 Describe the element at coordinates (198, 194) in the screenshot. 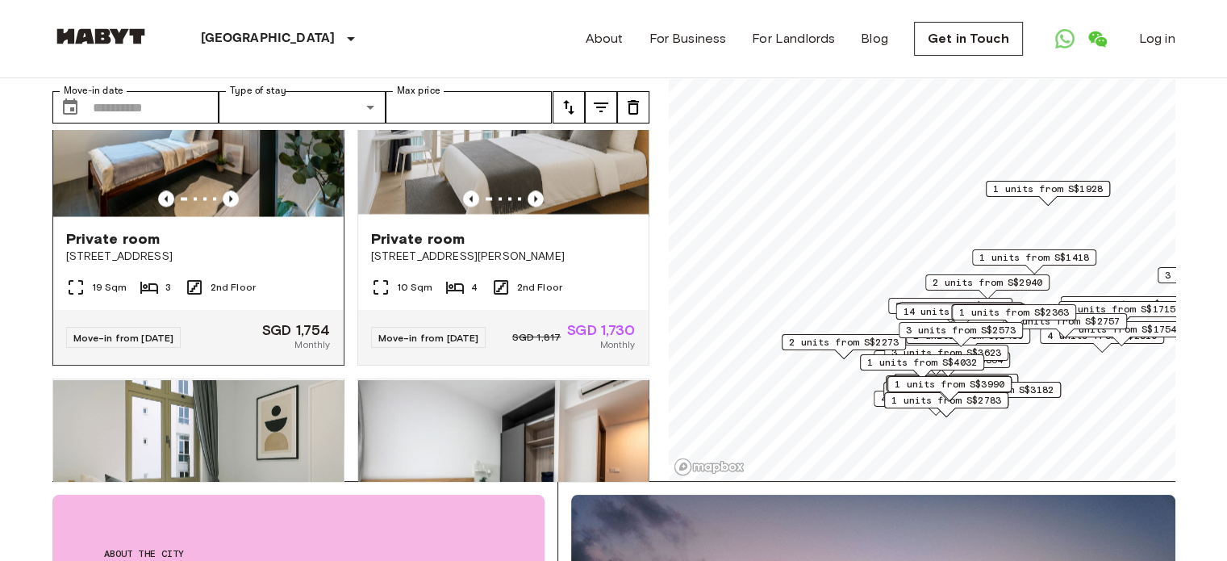

I see `a: Marketing picture of unit SG-01-027-006-02Previous imagePrevious imagePrivate room[STREET_ADDRESS...` at that location.